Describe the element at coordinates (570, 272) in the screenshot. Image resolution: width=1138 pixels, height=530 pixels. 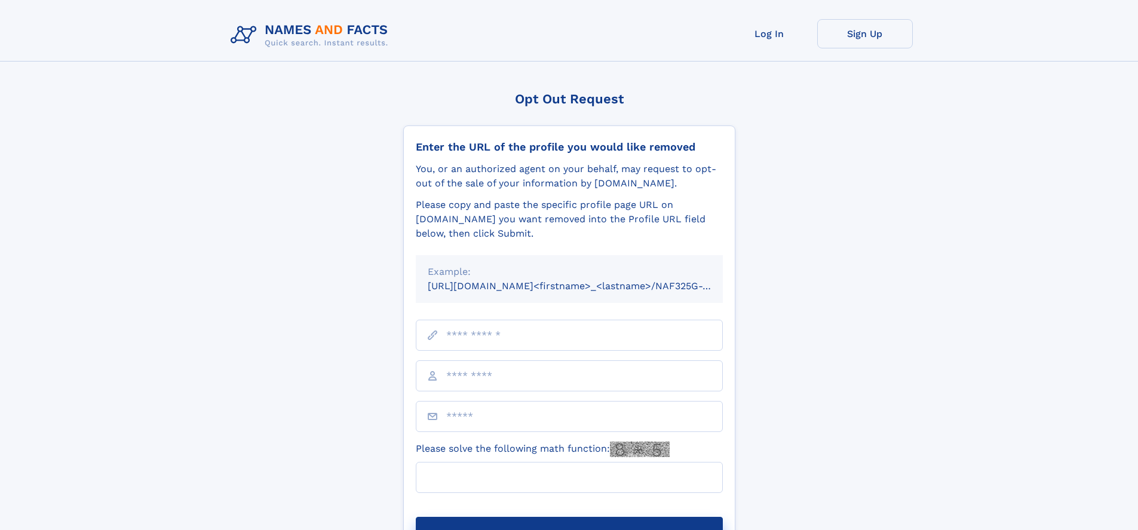
I see `div: Example:` at that location.